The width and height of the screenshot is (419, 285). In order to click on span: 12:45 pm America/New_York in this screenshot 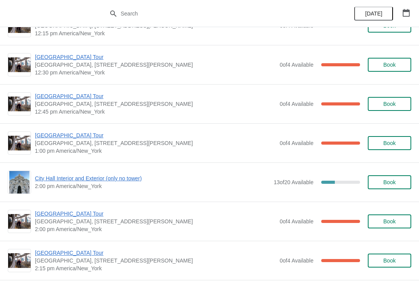, I will do `click(155, 112)`.